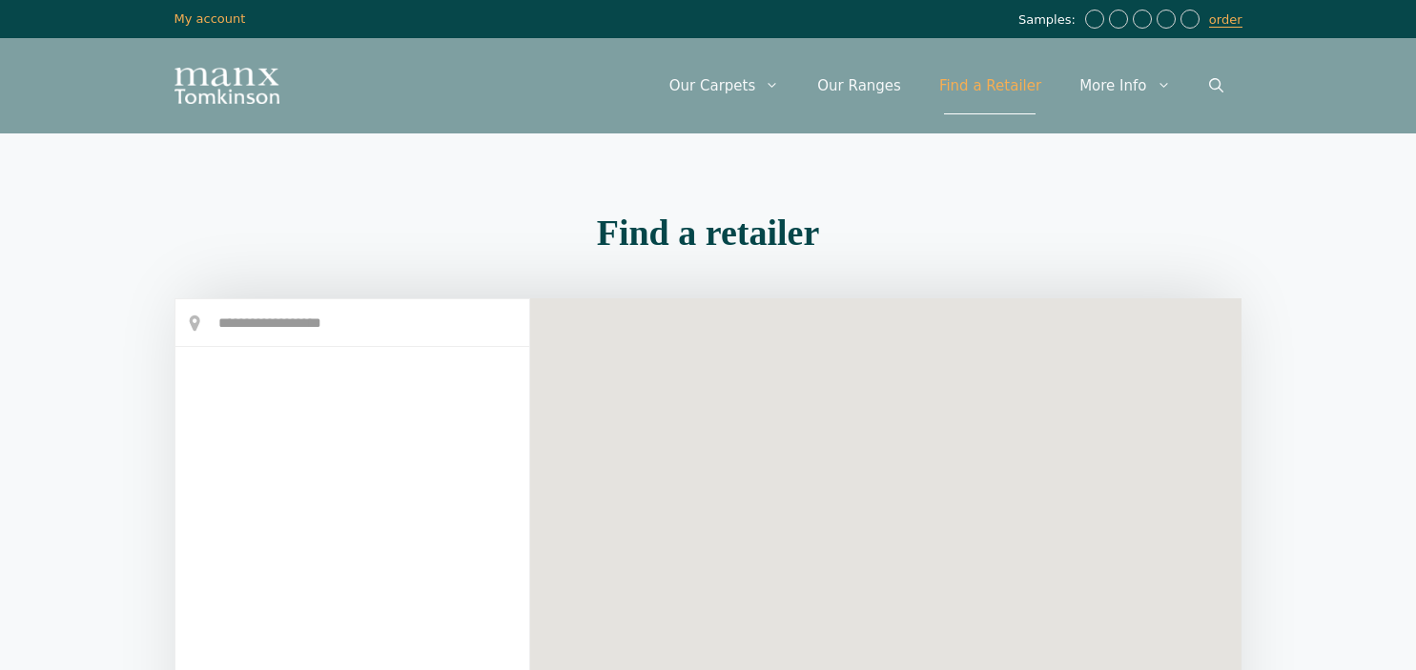 The image size is (1416, 670). I want to click on a: Open Search Bar, so click(1216, 86).